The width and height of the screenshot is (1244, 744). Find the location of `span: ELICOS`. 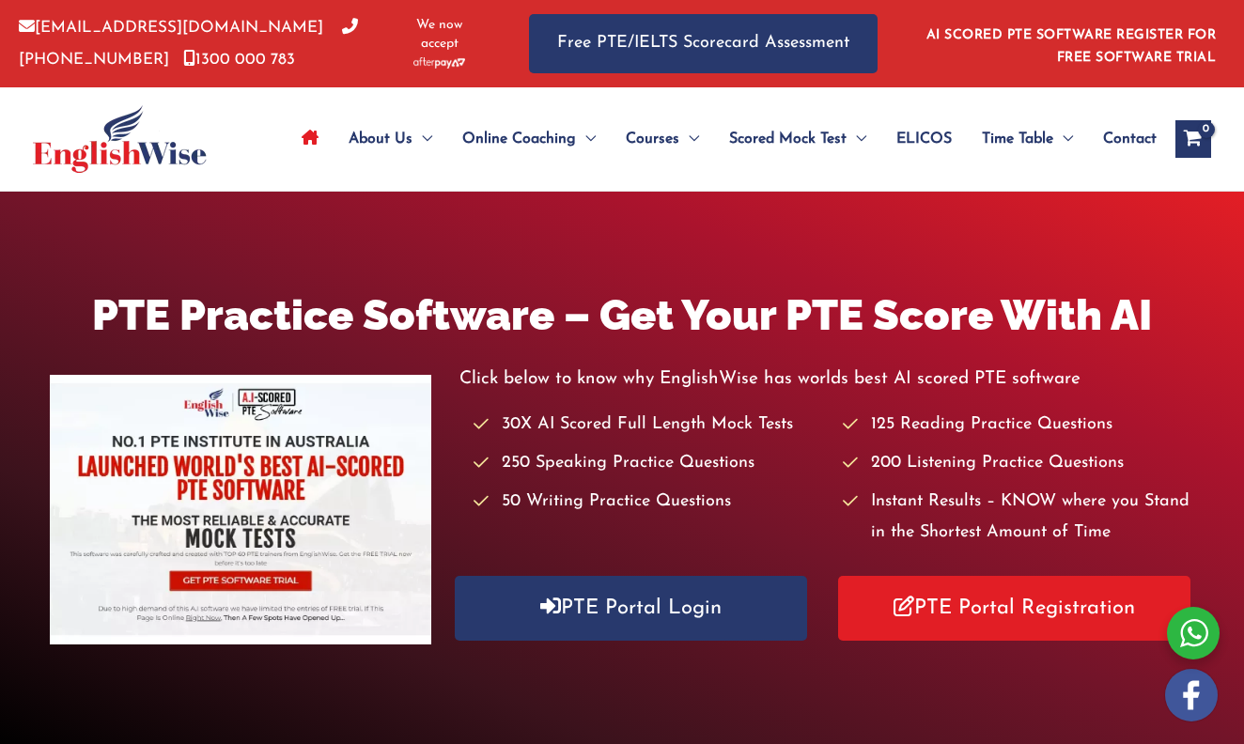

span: ELICOS is located at coordinates (923, 139).